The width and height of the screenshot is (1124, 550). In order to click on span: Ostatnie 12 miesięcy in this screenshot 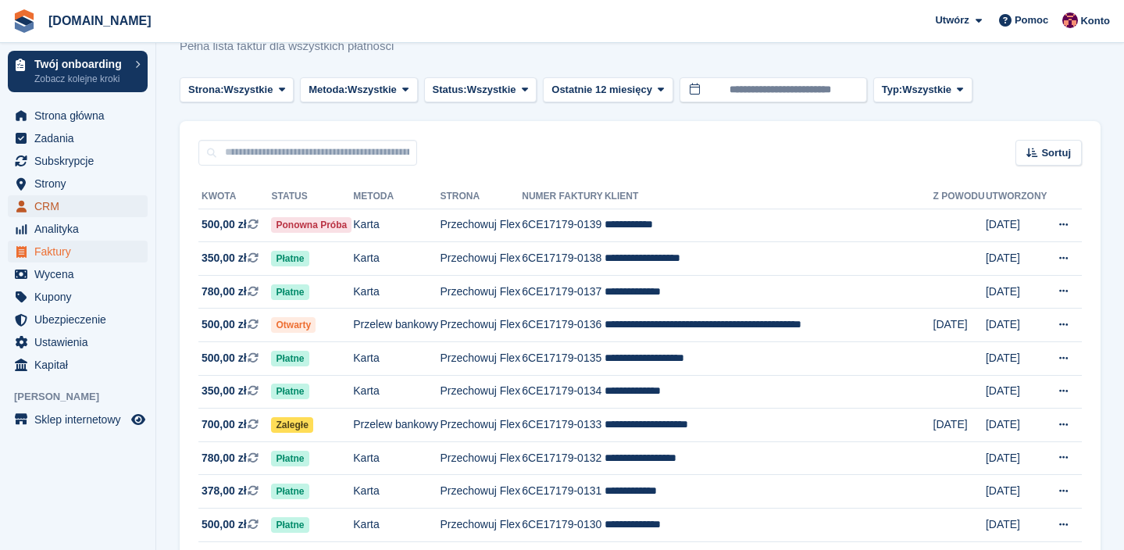, I will do `click(601, 90)`.